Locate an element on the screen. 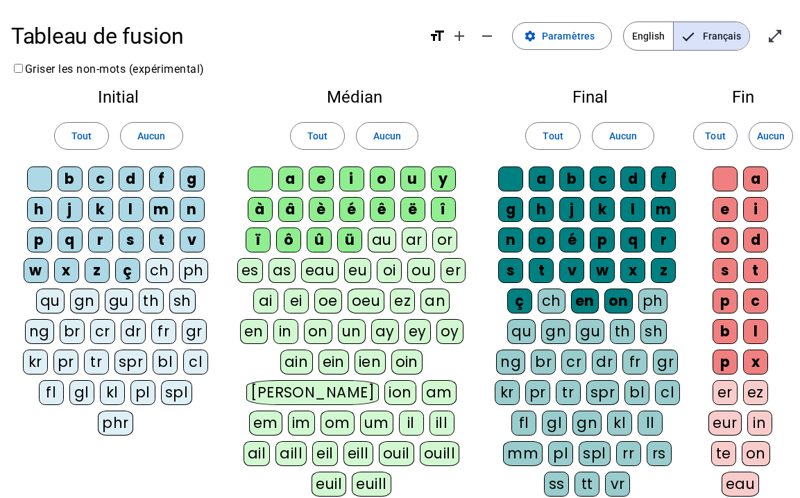 The height and width of the screenshot is (498, 800). div: te is located at coordinates (724, 454).